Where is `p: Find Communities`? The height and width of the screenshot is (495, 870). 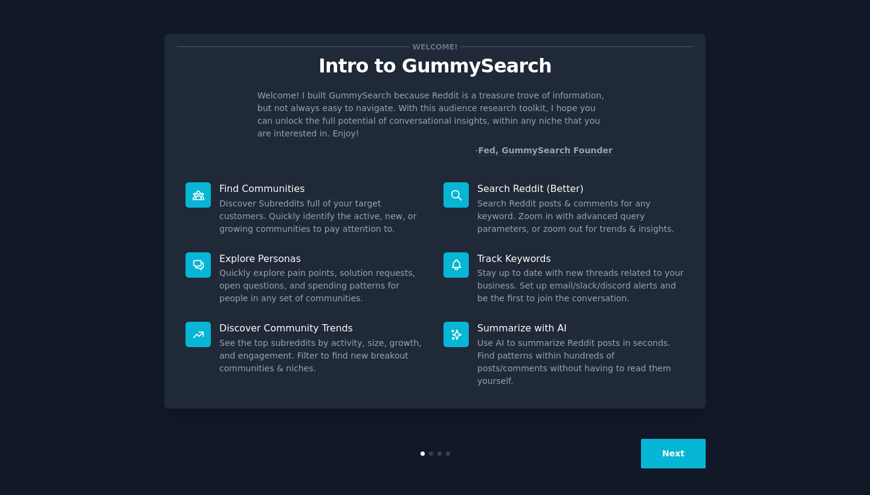
p: Find Communities is located at coordinates (322, 188).